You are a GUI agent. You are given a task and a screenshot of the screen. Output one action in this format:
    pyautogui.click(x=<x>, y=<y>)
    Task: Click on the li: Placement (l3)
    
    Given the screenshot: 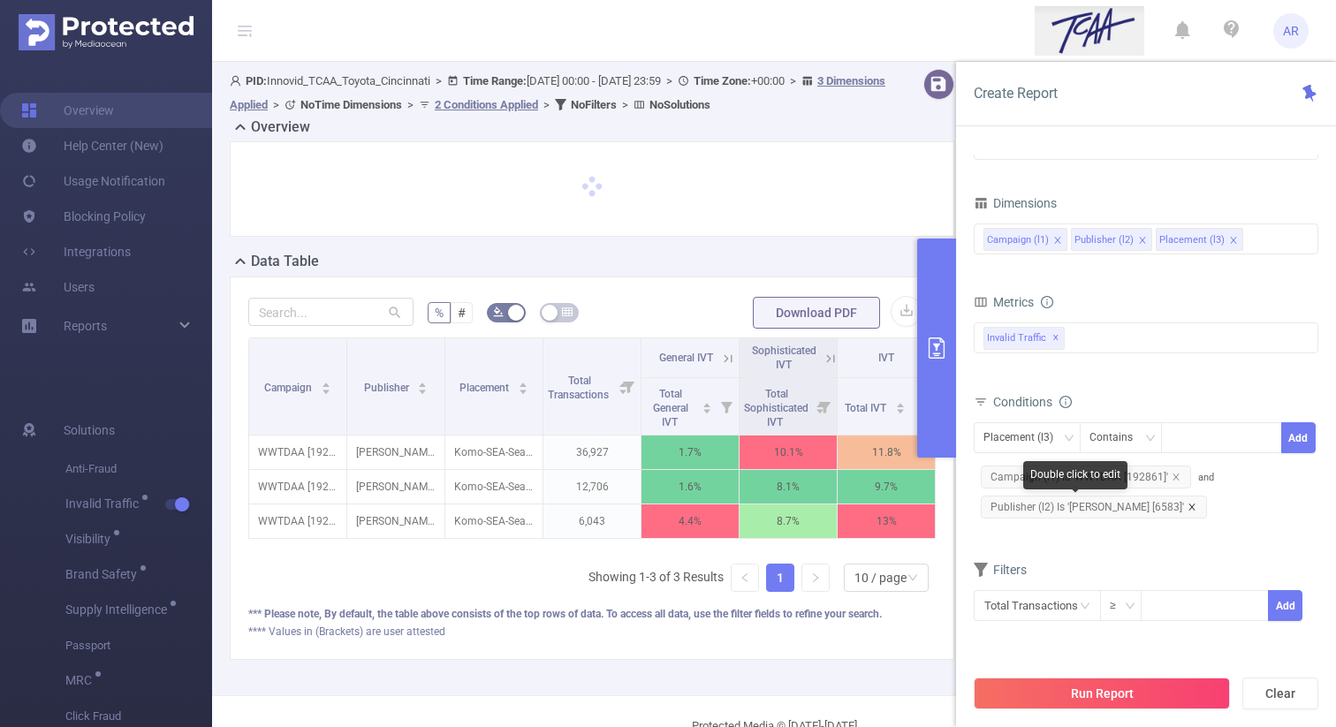 What is the action you would take?
    pyautogui.click(x=1199, y=239)
    